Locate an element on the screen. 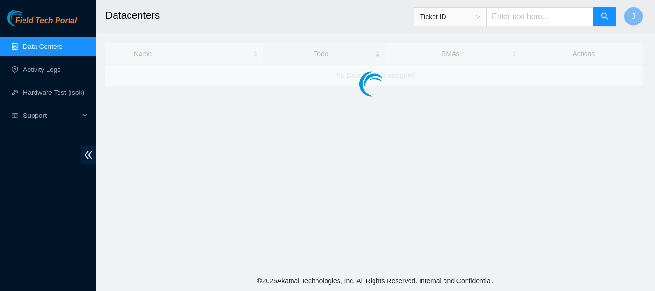 The width and height of the screenshot is (655, 291). span: J is located at coordinates (633, 16).